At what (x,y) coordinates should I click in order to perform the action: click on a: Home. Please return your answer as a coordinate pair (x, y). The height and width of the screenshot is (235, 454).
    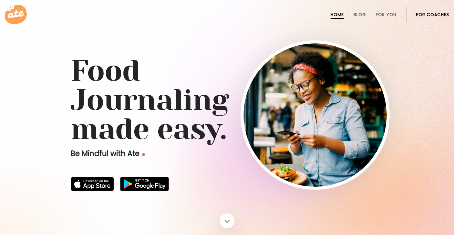
    Looking at the image, I should click on (337, 15).